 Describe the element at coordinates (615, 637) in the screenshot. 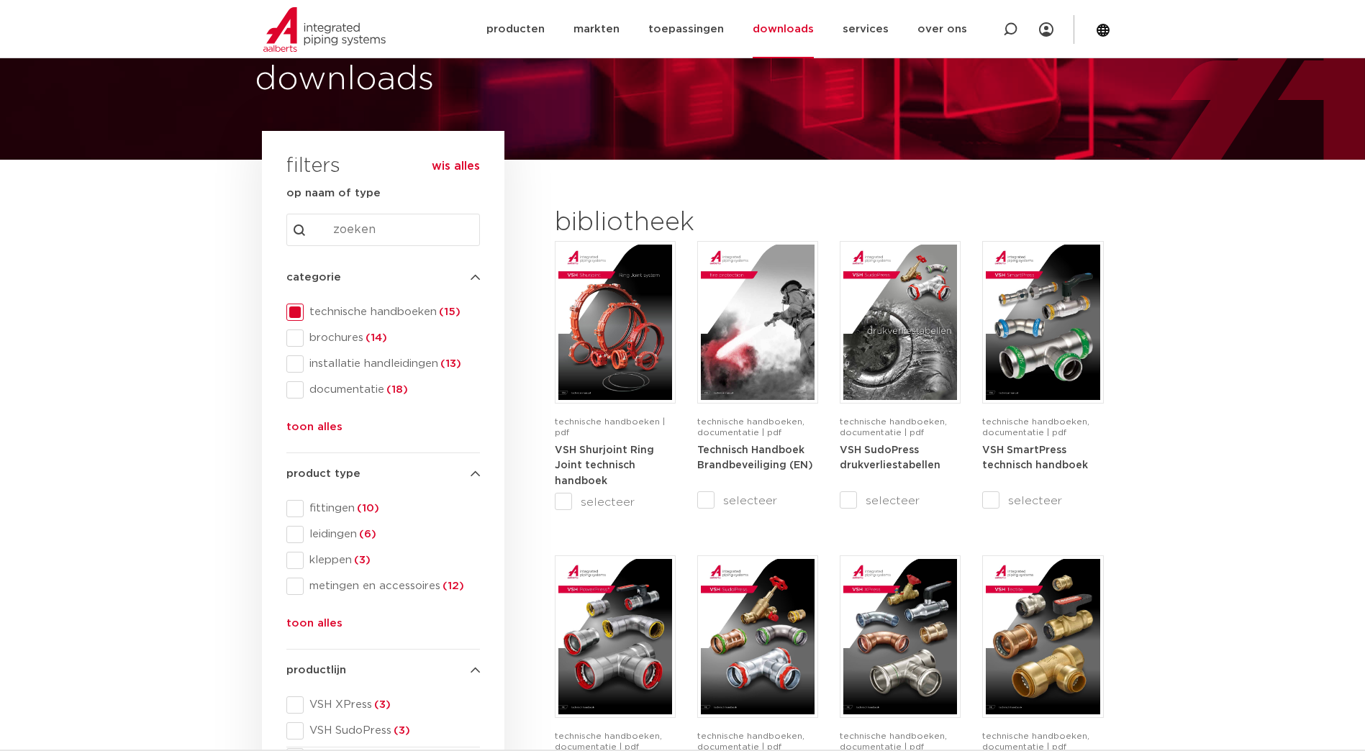

I see `img: VSH-PowerPress_A4TM_5008817_2024_3.1_NL-pdf.jpg` at that location.